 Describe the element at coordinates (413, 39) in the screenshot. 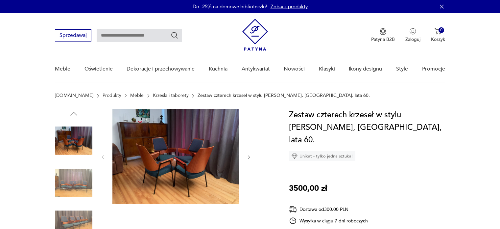

I see `p: Zaloguj` at that location.